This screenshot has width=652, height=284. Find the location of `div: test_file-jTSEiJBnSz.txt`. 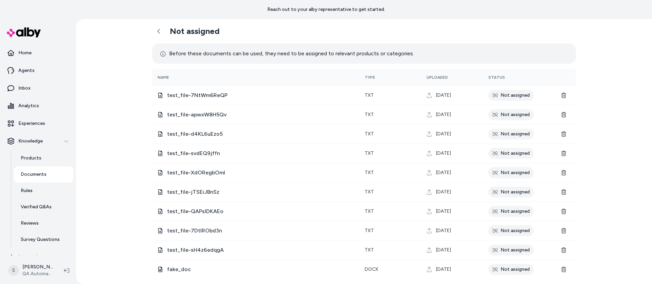

div: test_file-jTSEiJBnSz.txt is located at coordinates (256, 192).